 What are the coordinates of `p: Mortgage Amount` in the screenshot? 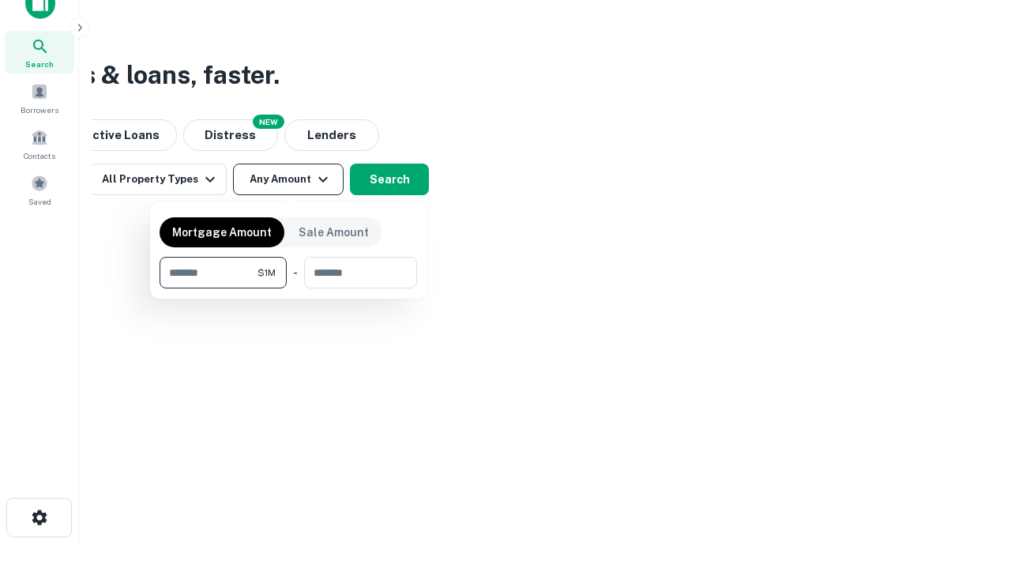 It's located at (222, 232).